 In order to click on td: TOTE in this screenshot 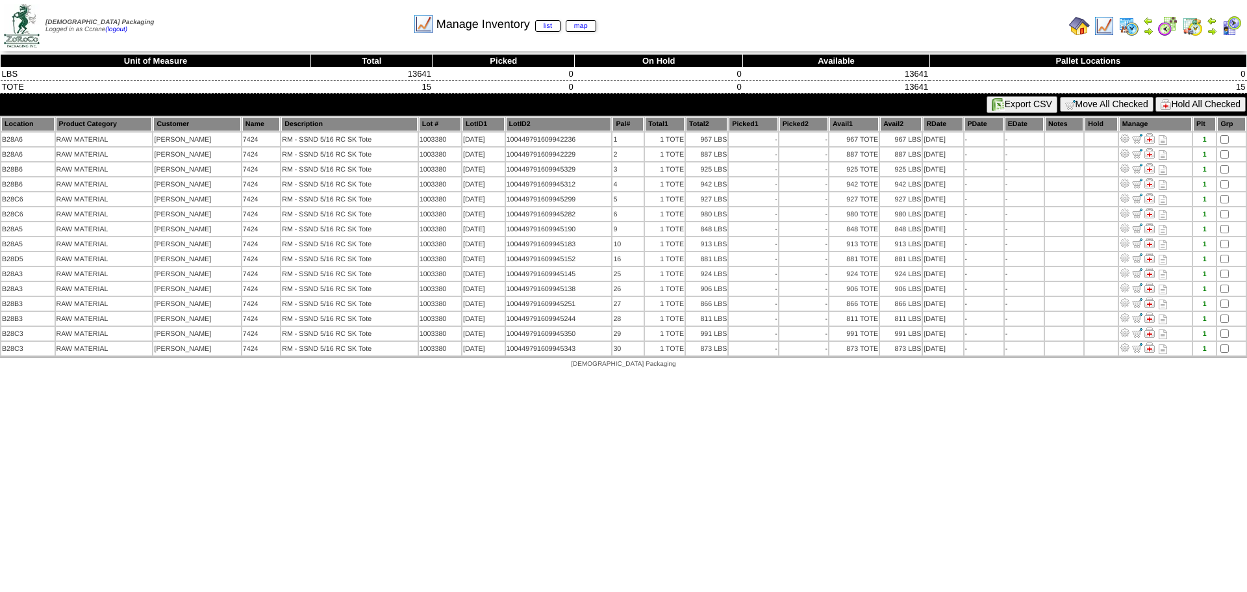, I will do `click(156, 87)`.